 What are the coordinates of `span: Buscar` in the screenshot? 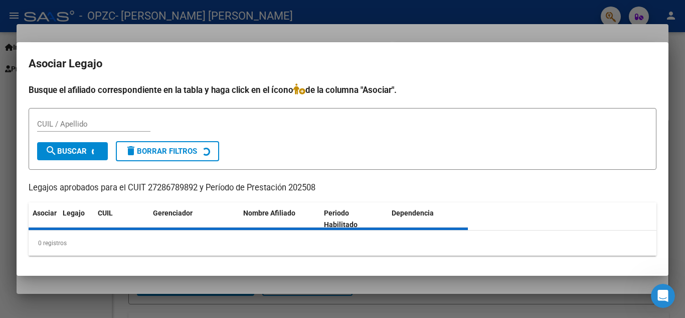 It's located at (66, 151).